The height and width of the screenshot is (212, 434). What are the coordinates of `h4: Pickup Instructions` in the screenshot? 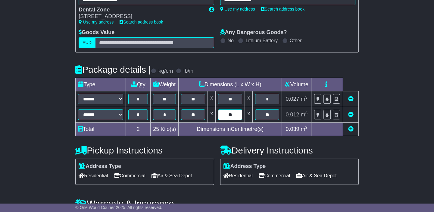 It's located at (145, 150).